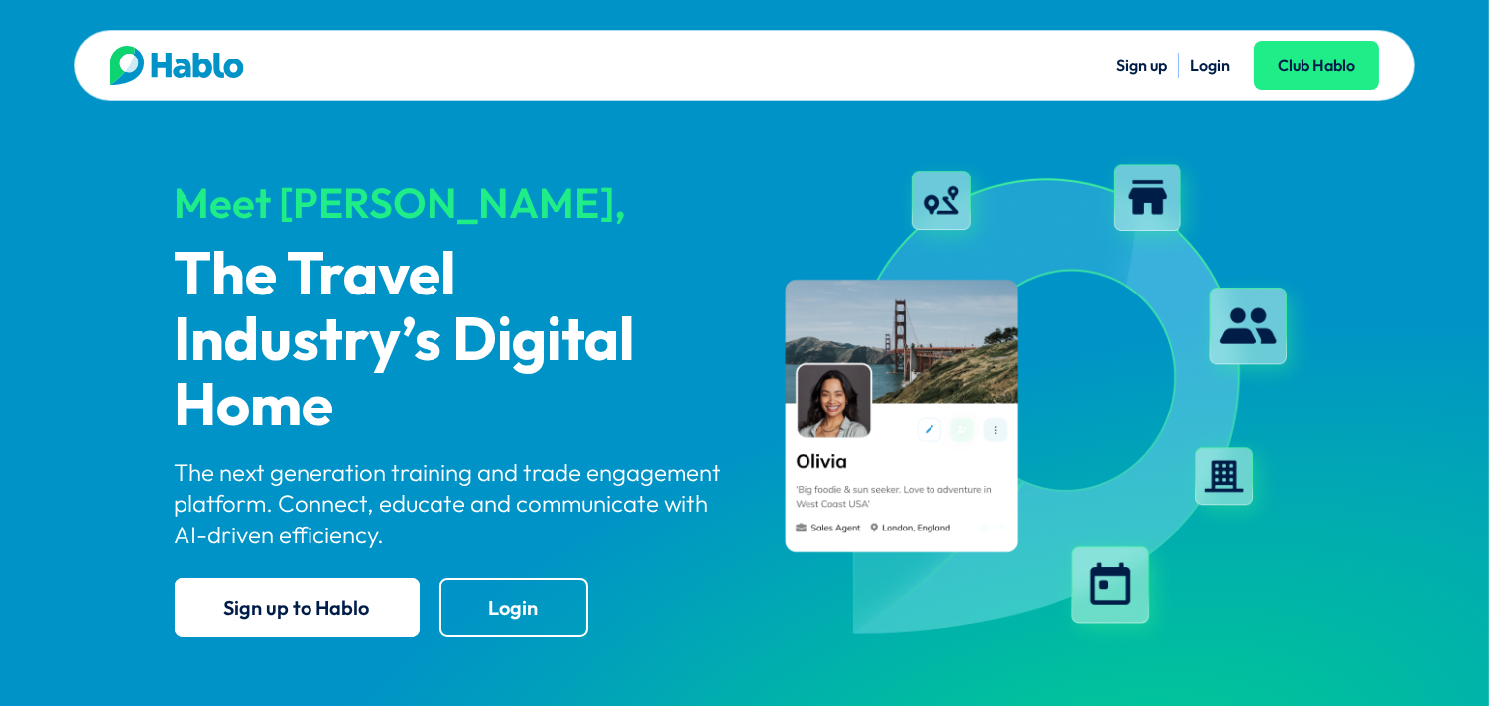 The image size is (1489, 706). I want to click on img: Hablo logo main 2, so click(177, 65).